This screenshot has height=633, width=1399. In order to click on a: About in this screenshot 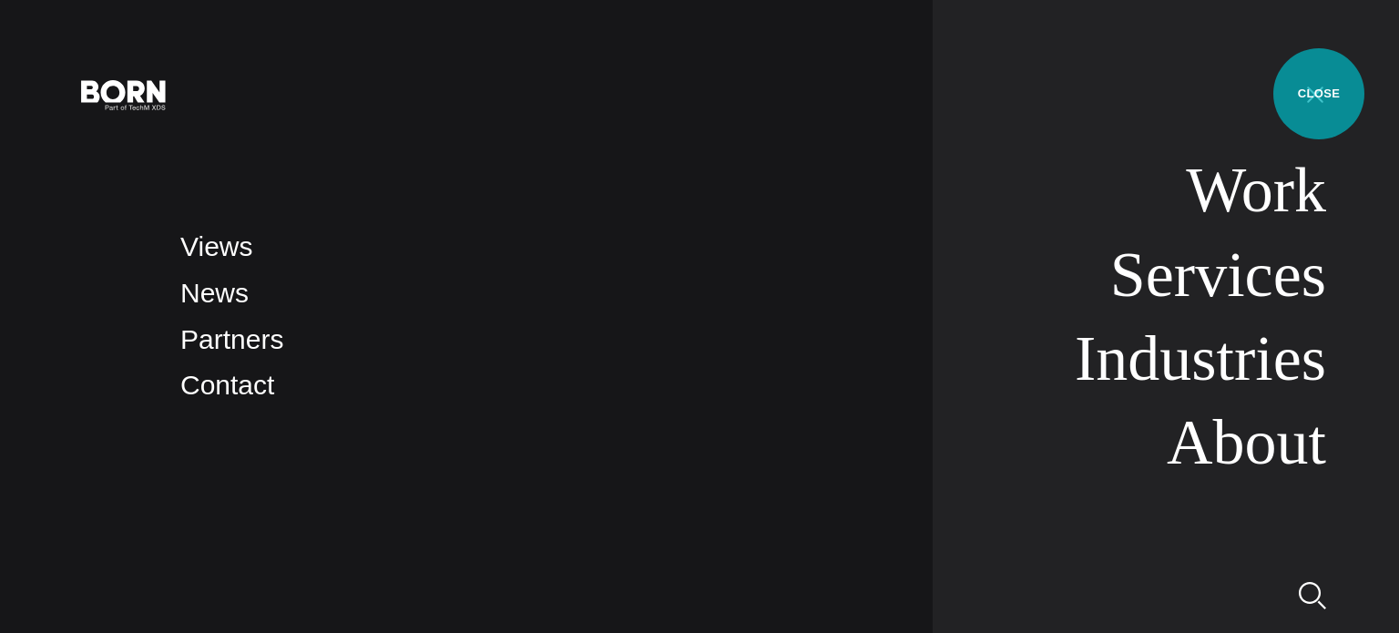, I will do `click(1246, 442)`.